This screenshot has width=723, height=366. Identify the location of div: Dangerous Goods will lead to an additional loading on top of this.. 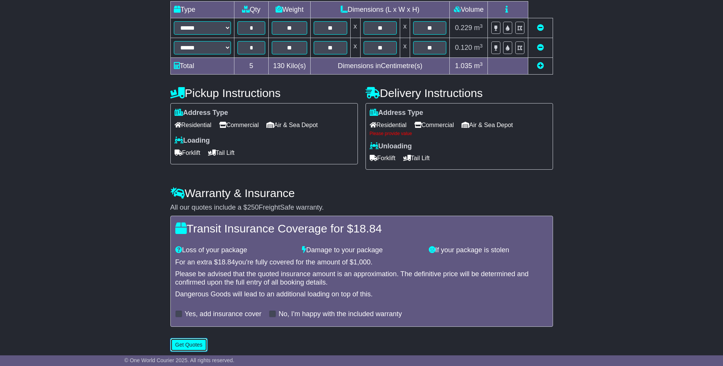
(361, 295).